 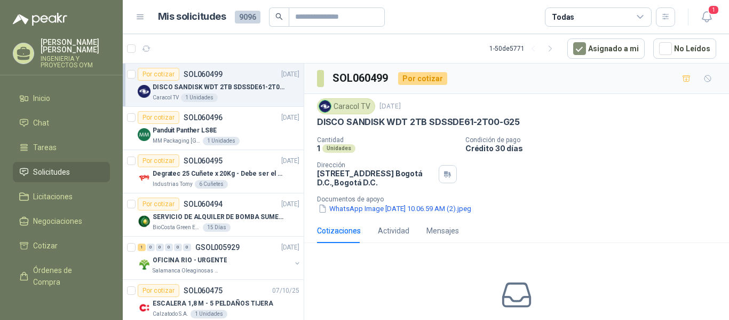 I want to click on p: SOL060475, so click(x=203, y=290).